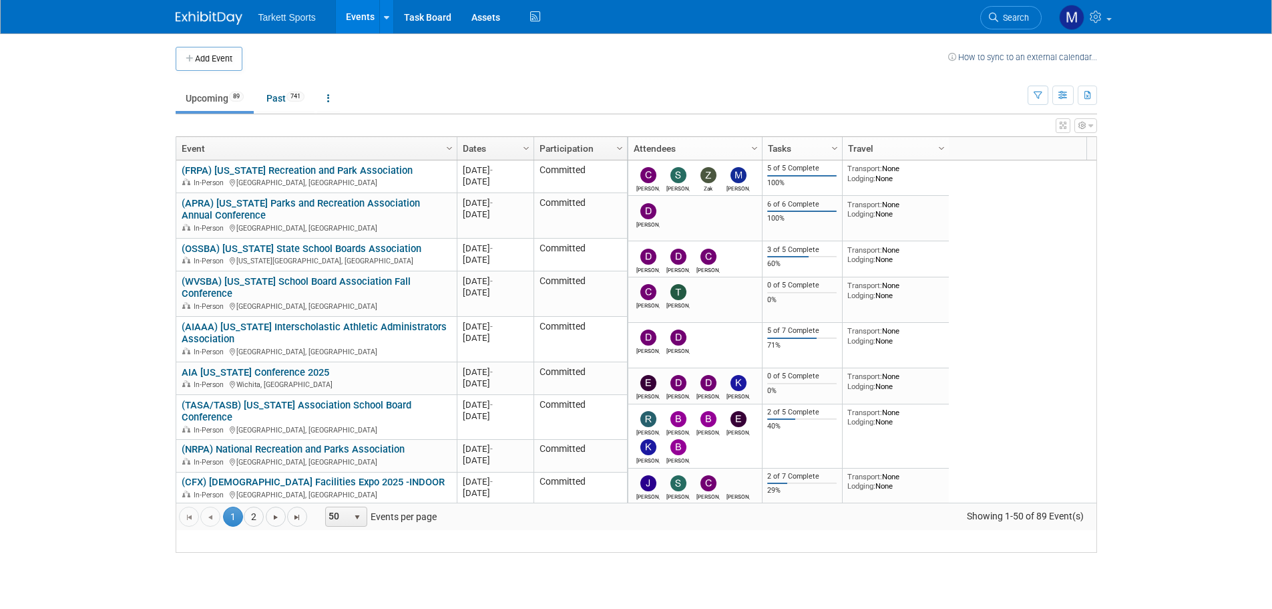 The width and height of the screenshot is (1272, 609). I want to click on a: Search, so click(1011, 17).